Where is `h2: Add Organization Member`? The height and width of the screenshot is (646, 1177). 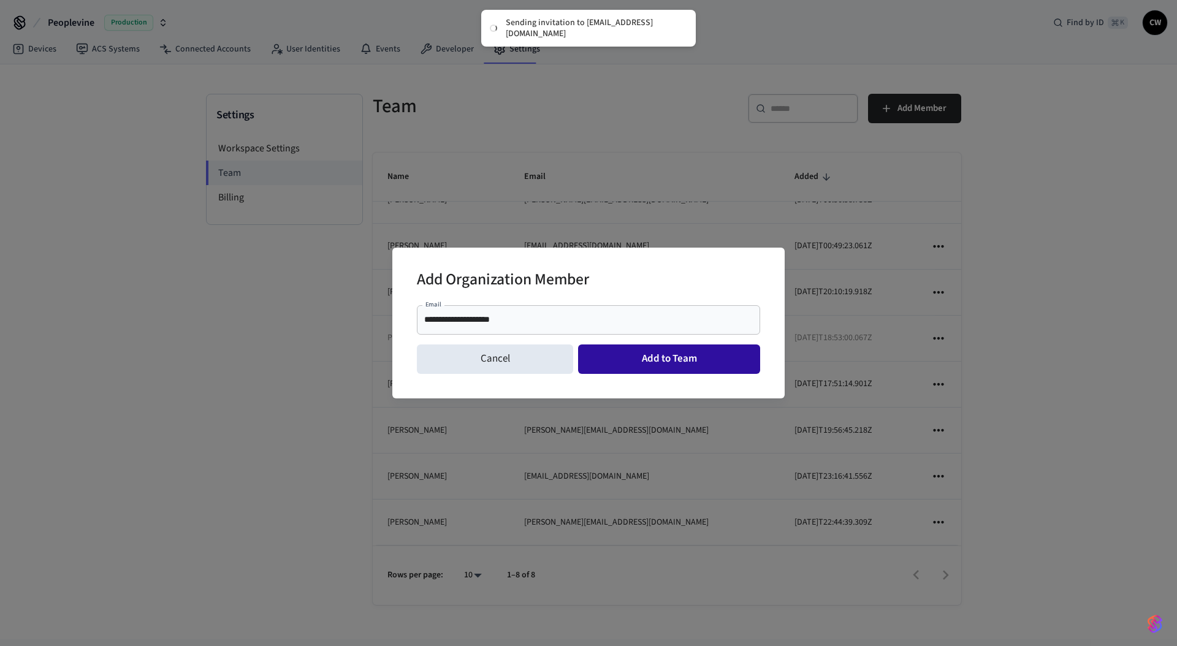
h2: Add Organization Member is located at coordinates (503, 281).